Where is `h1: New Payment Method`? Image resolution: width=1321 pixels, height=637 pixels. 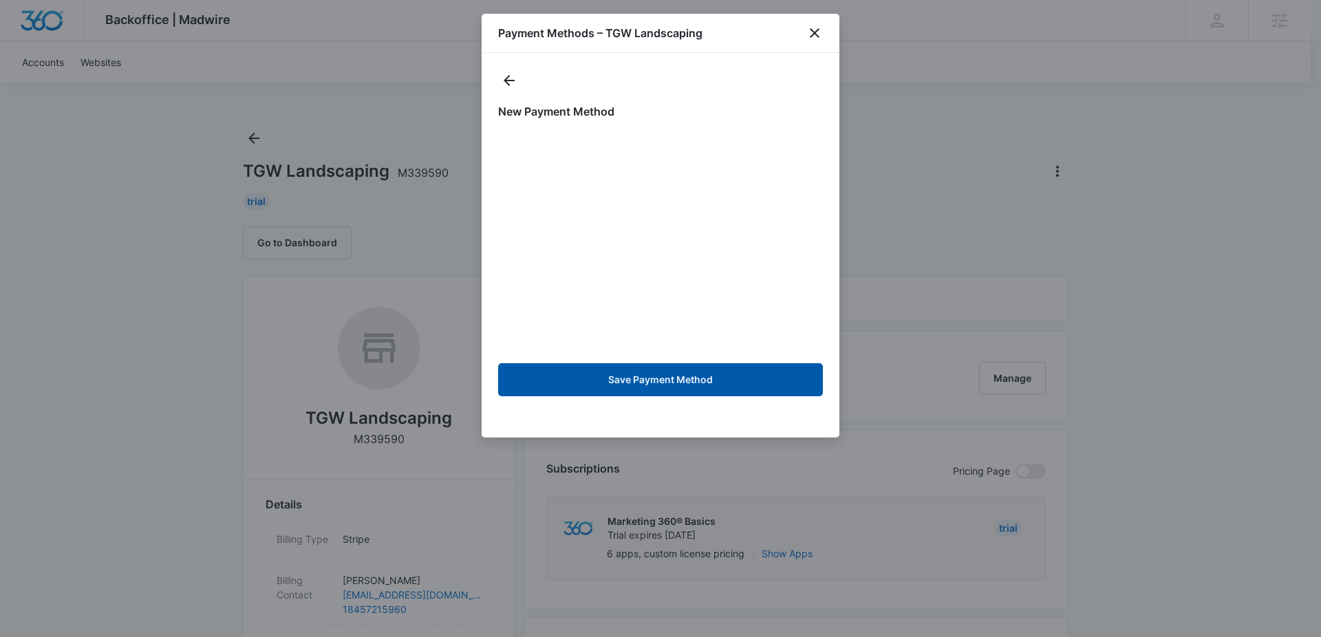 h1: New Payment Method is located at coordinates (660, 111).